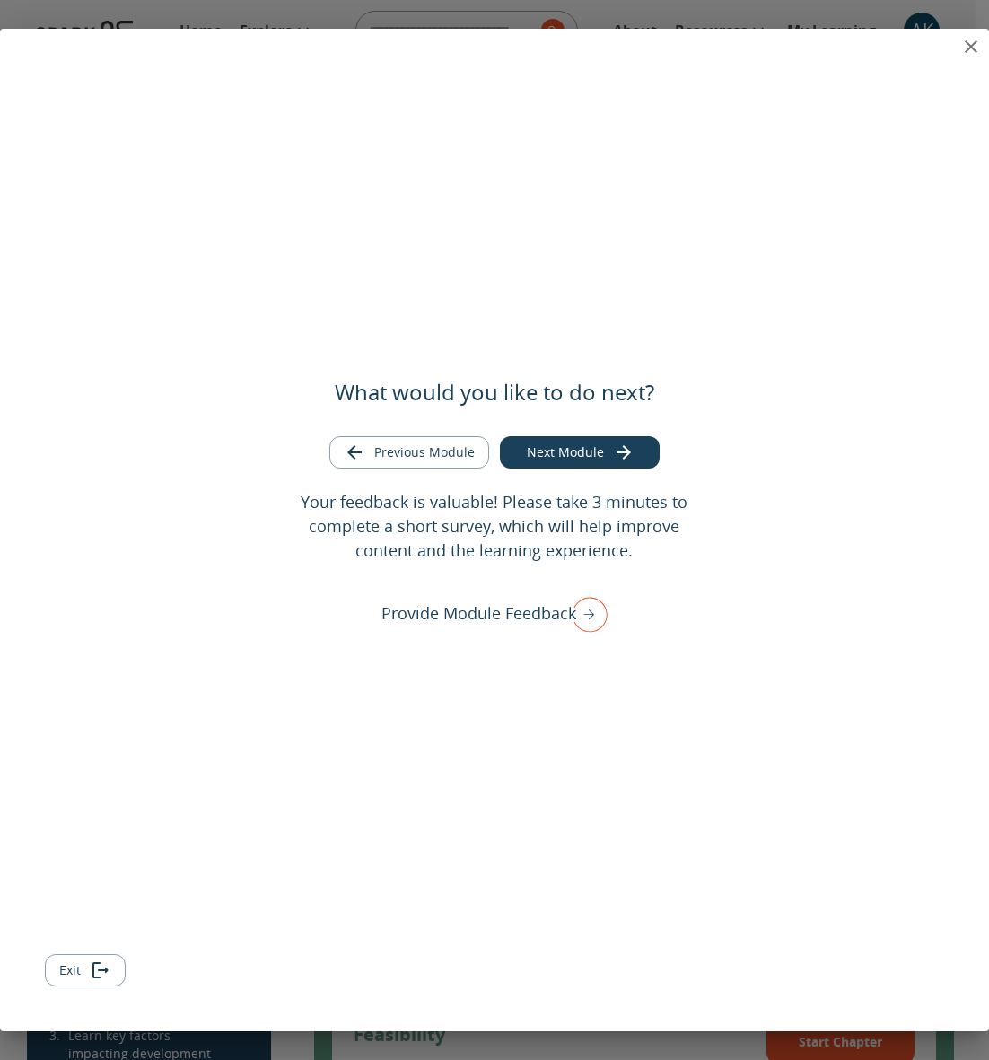  What do you see at coordinates (494, 614) in the screenshot?
I see `div: Provide Module Feedback` at bounding box center [494, 614].